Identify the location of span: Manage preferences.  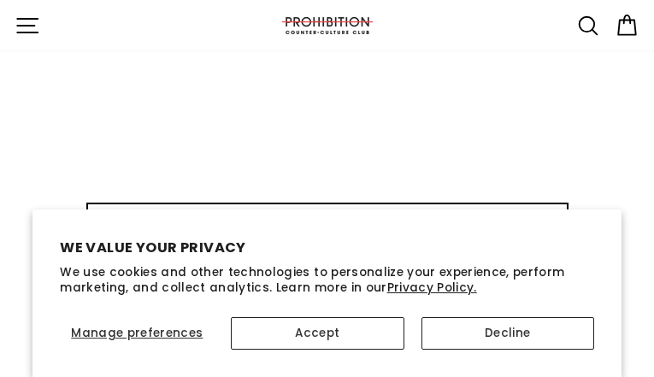
(137, 332).